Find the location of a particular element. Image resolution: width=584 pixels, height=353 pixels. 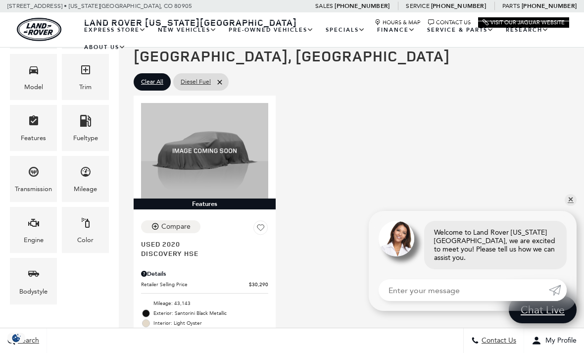

a: Finance is located at coordinates (396, 30).